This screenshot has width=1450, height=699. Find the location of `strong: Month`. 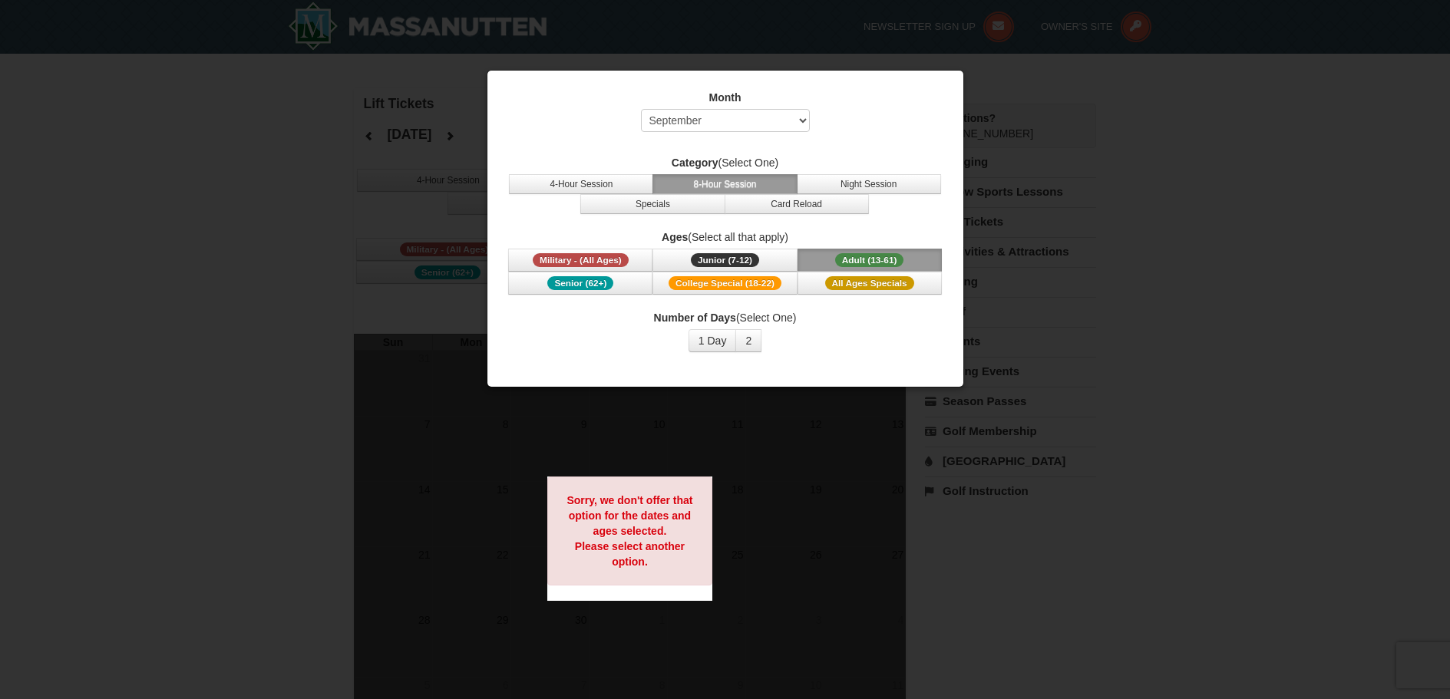

strong: Month is located at coordinates (726, 98).